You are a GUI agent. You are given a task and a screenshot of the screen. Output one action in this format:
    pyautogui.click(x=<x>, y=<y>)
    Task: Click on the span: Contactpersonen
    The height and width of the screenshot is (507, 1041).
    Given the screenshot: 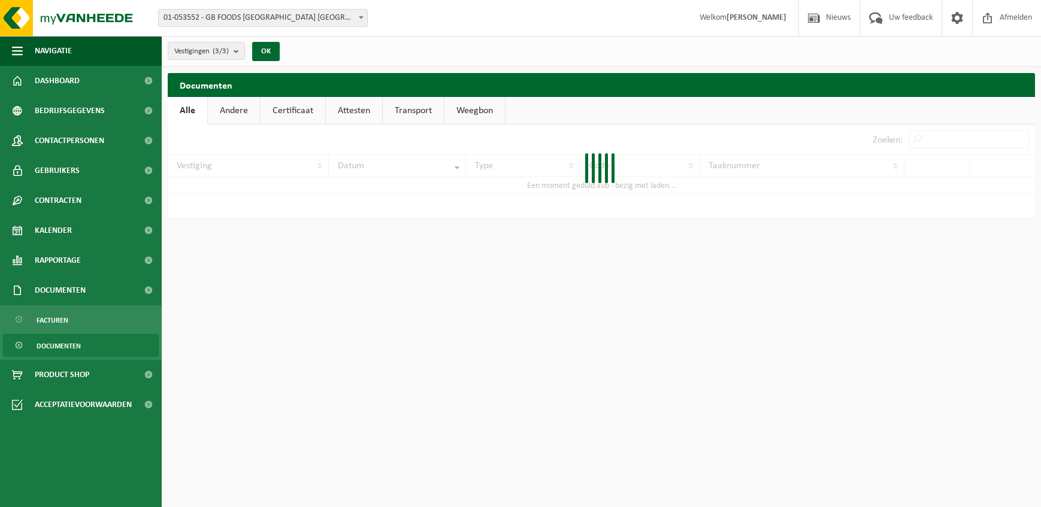 What is the action you would take?
    pyautogui.click(x=69, y=141)
    